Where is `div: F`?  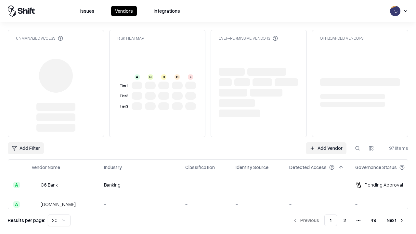
div: F is located at coordinates (191, 77).